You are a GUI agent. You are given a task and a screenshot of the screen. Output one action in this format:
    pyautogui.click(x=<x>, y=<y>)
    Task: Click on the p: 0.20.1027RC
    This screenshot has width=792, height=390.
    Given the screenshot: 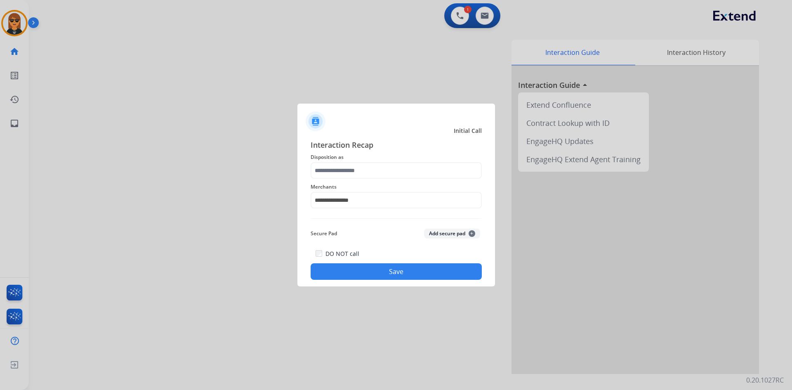 What is the action you would take?
    pyautogui.click(x=764, y=380)
    